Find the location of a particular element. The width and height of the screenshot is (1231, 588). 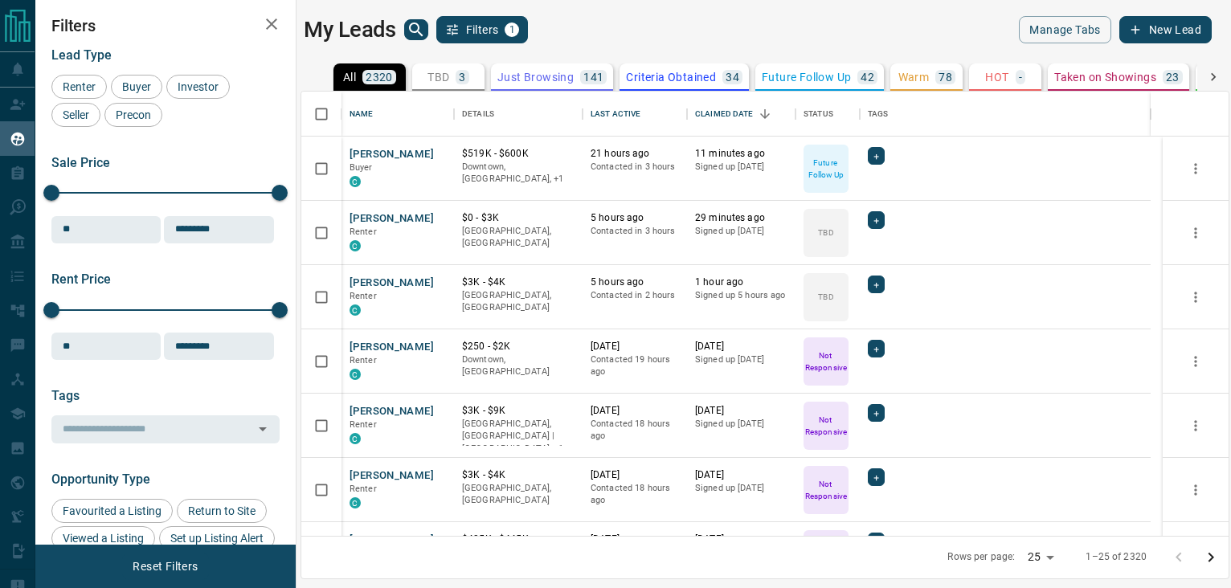

p: Taken on Showings is located at coordinates (1105, 77).